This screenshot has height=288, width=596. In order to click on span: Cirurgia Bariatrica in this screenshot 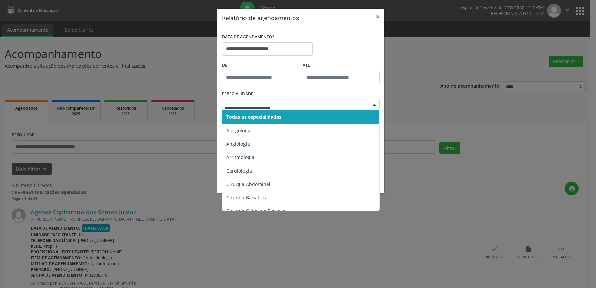, I will do `click(247, 197)`.